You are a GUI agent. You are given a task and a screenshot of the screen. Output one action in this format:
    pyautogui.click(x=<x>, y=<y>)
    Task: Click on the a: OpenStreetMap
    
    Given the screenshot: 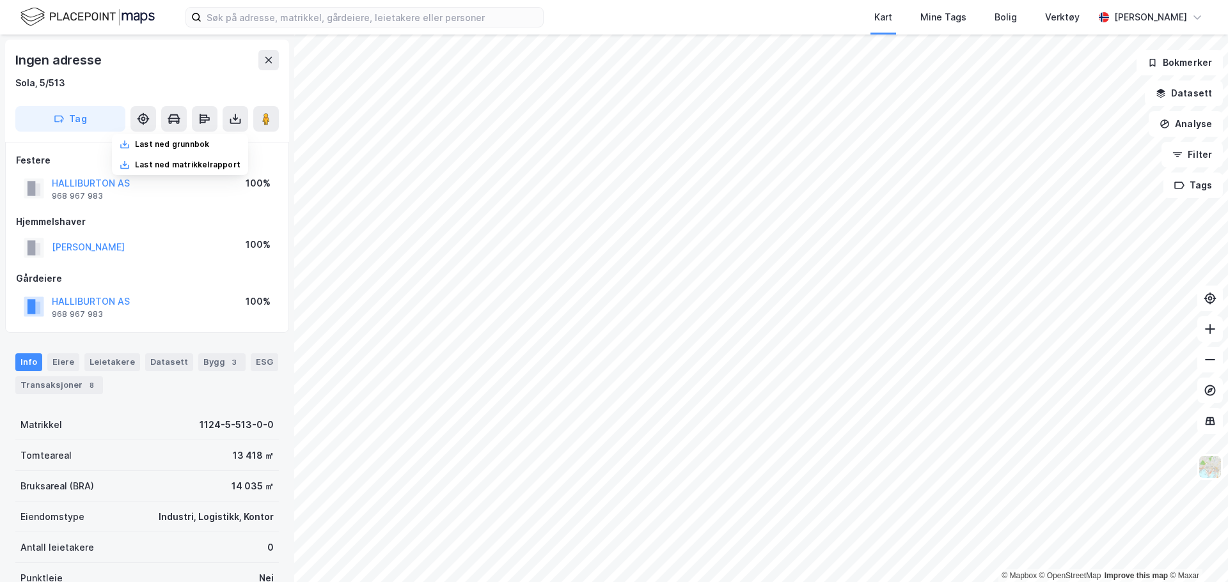 What is the action you would take?
    pyautogui.click(x=1070, y=576)
    